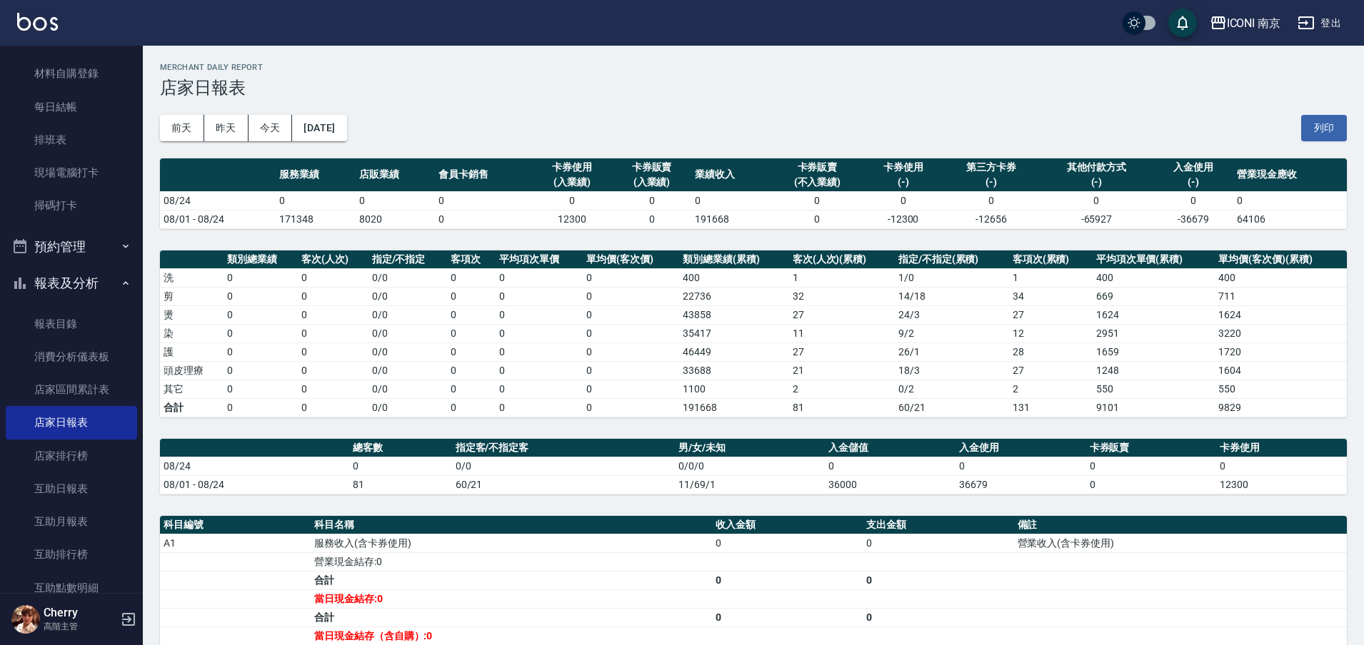 This screenshot has width=1364, height=645. What do you see at coordinates (733, 371) in the screenshot?
I see `td: 33688` at bounding box center [733, 371].